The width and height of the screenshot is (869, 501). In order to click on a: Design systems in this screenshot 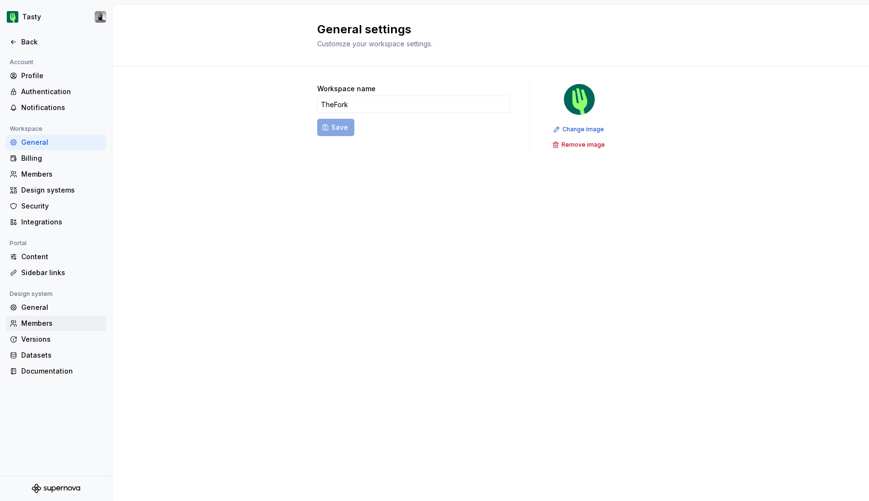, I will do `click(56, 190)`.